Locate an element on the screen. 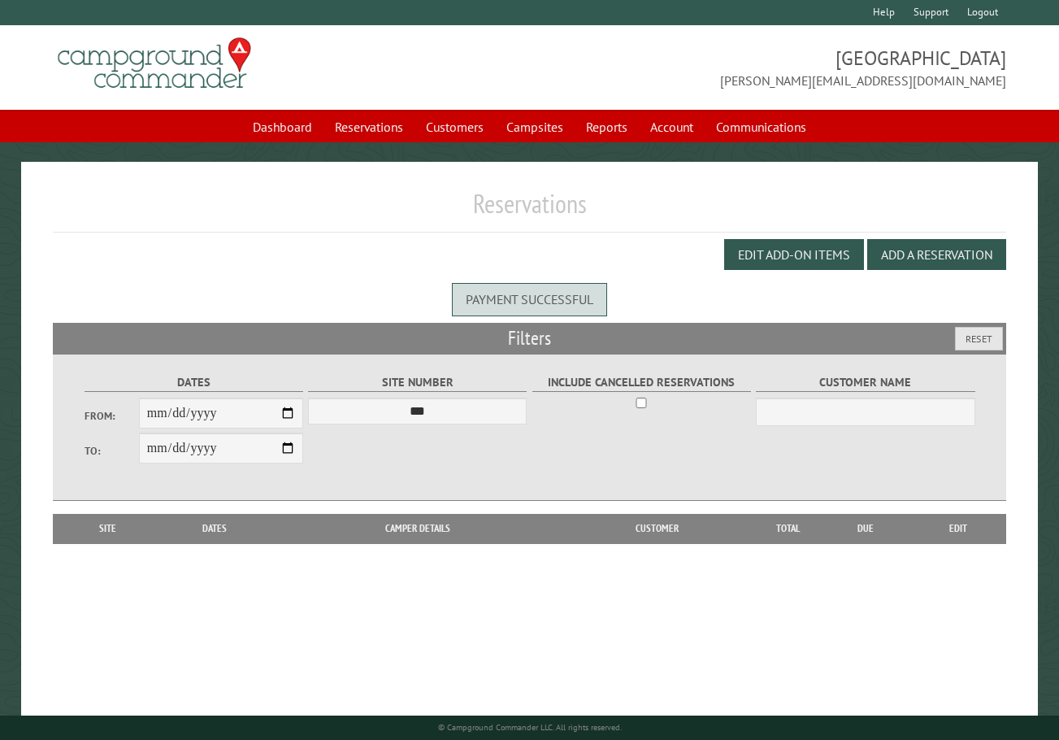  a: Dashboard is located at coordinates (282, 127).